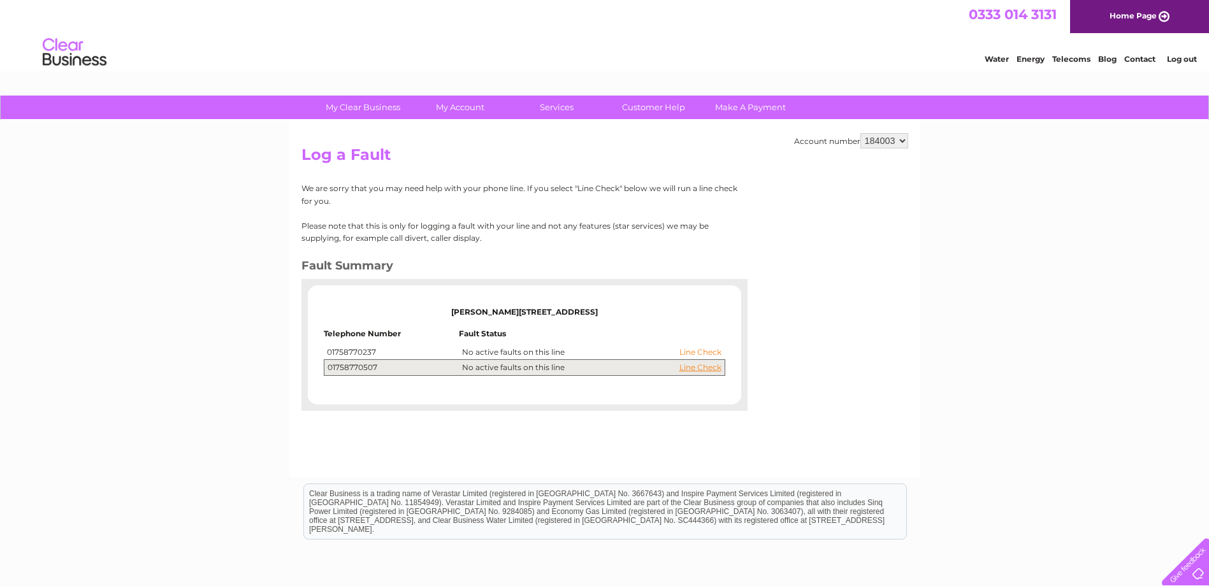  Describe the element at coordinates (391, 352) in the screenshot. I see `td: 01758770237` at that location.